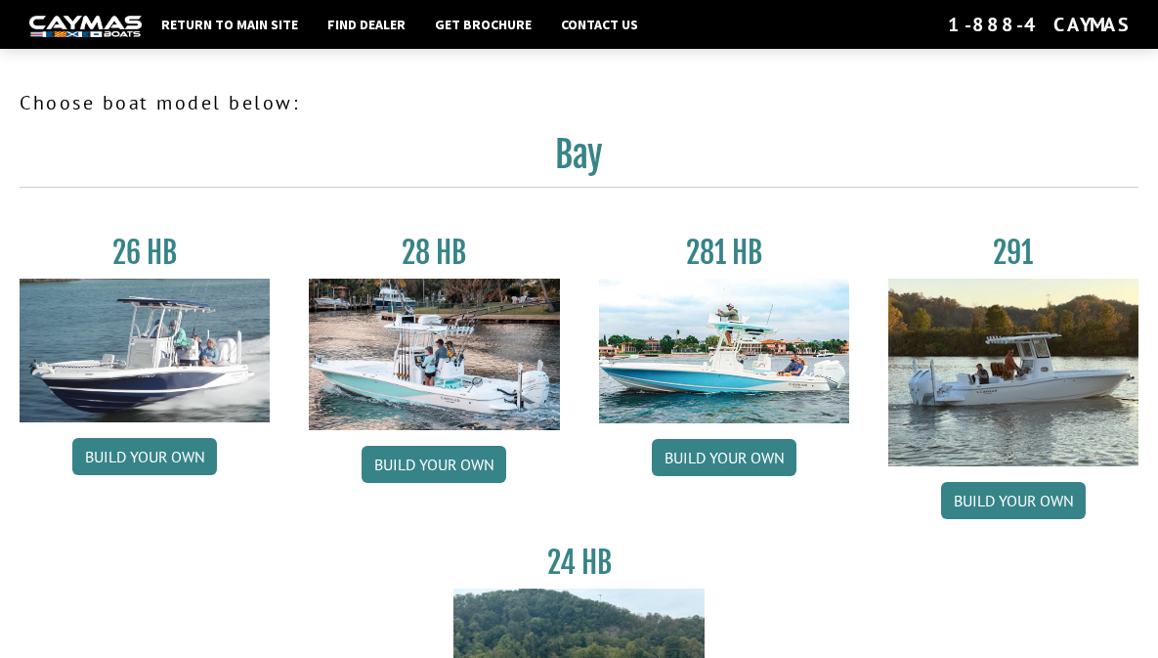 Image resolution: width=1158 pixels, height=658 pixels. I want to click on h3: 281 HB, so click(724, 252).